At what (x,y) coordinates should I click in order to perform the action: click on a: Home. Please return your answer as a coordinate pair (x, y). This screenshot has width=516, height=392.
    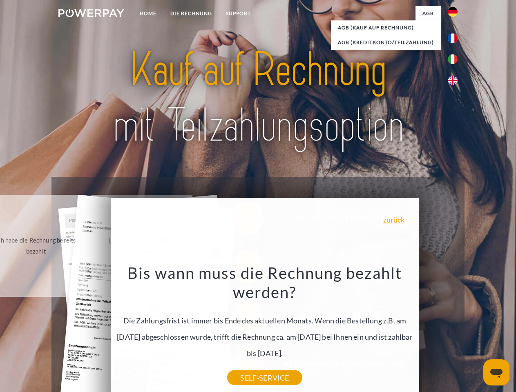
    Looking at the image, I should click on (148, 13).